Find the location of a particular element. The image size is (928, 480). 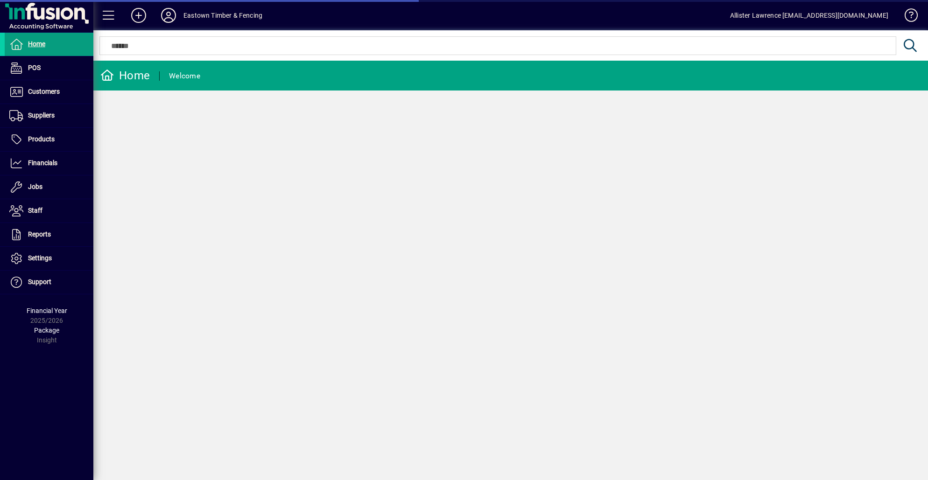

span: Settings is located at coordinates (40, 258).